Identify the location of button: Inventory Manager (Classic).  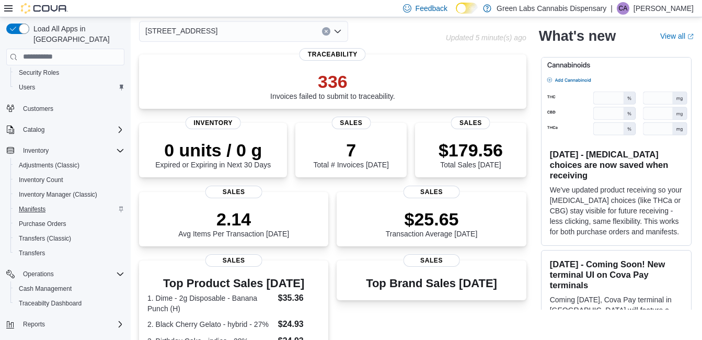
(70, 194).